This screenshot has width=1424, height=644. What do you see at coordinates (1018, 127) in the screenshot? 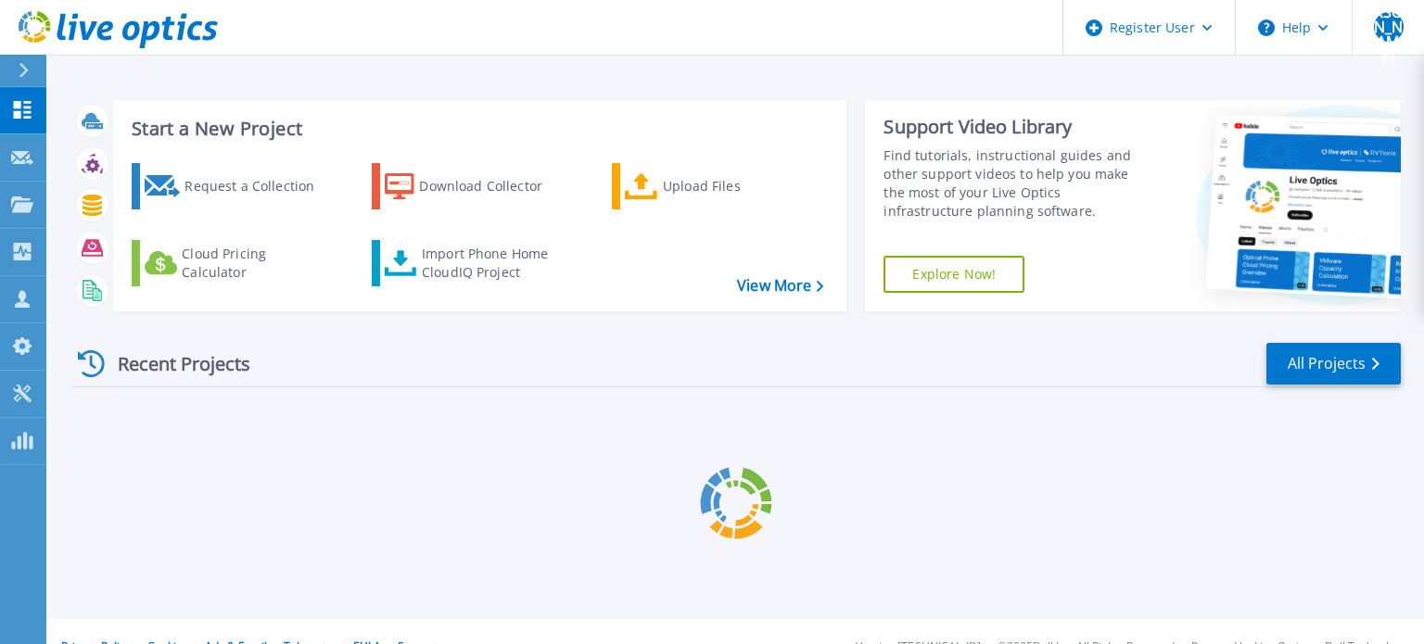
I see `div: Support Video Library` at bounding box center [1018, 127].